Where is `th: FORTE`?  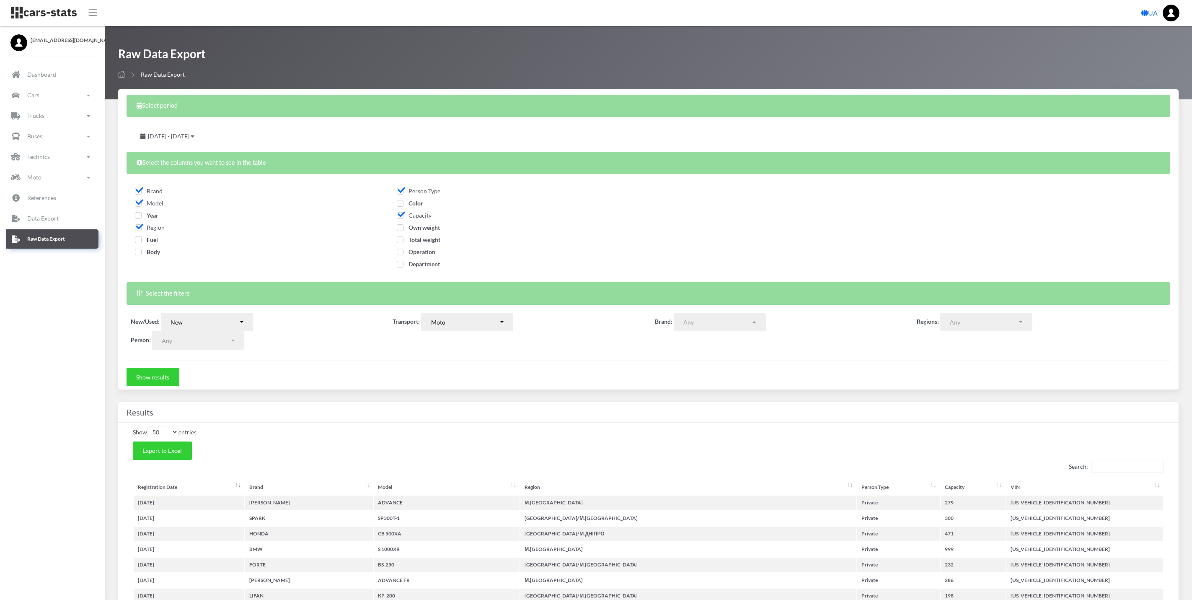
th: FORTE is located at coordinates (309, 564).